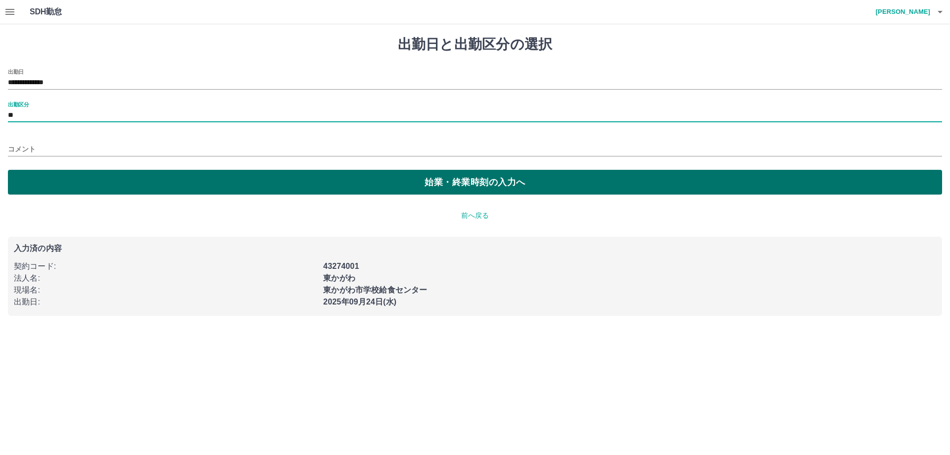  I want to click on b: 43274001, so click(341, 266).